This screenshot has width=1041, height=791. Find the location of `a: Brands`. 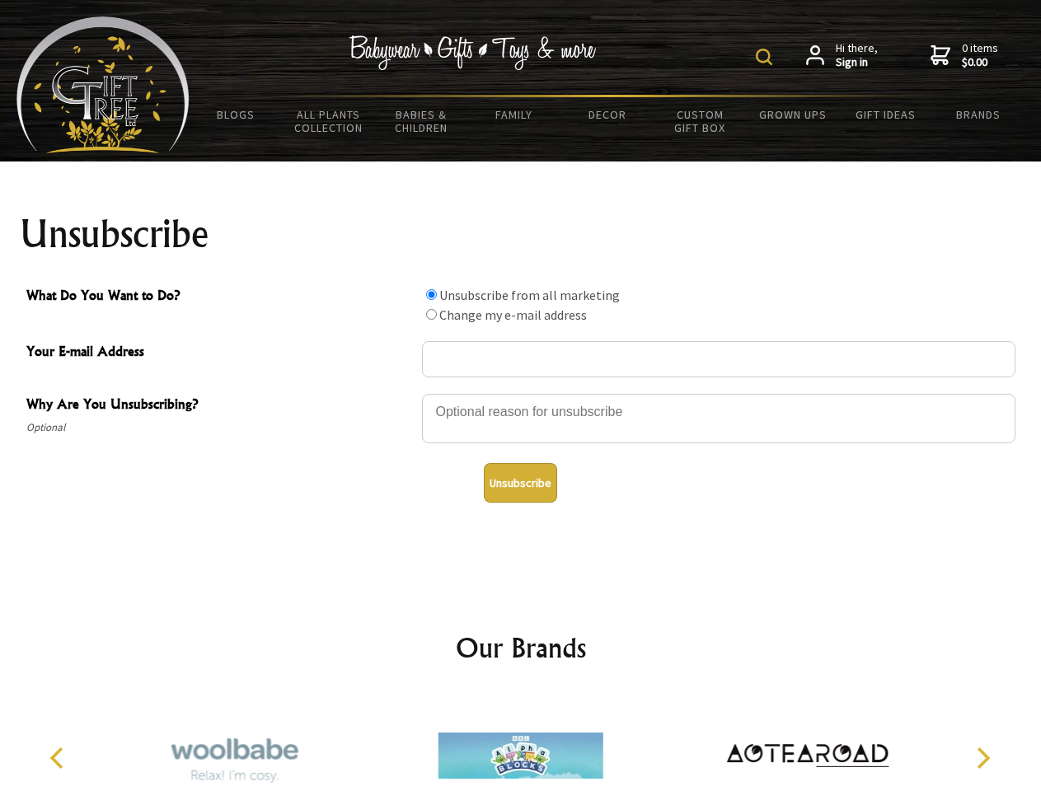

a: Brands is located at coordinates (978, 115).